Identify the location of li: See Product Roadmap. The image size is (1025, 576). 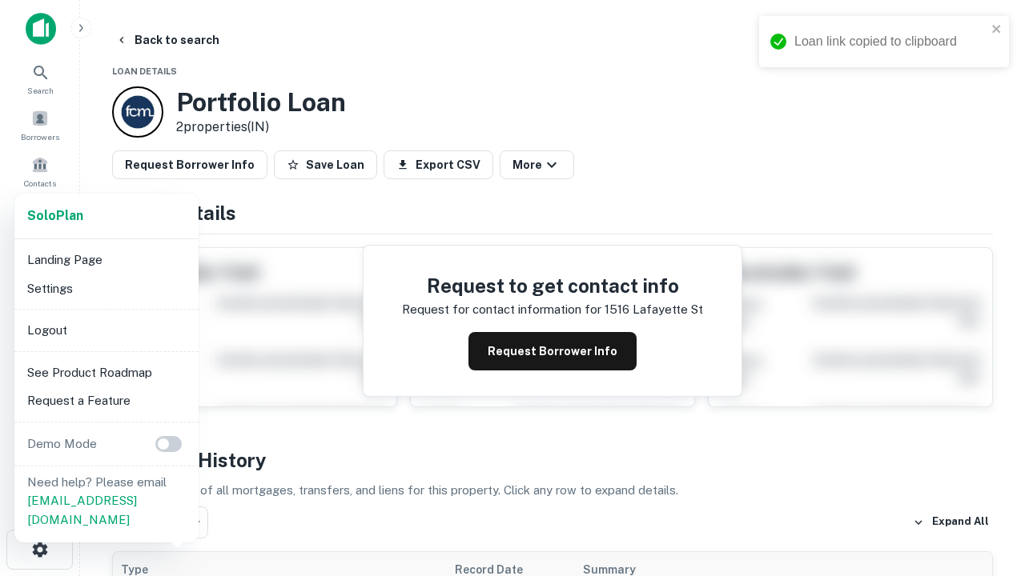
(106, 373).